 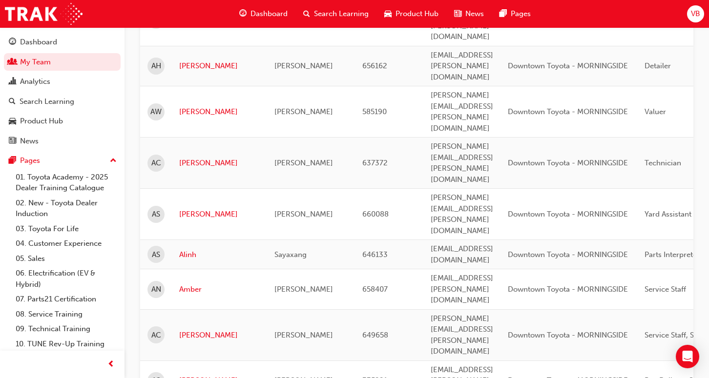 What do you see at coordinates (521, 14) in the screenshot?
I see `span: Pages` at bounding box center [521, 14].